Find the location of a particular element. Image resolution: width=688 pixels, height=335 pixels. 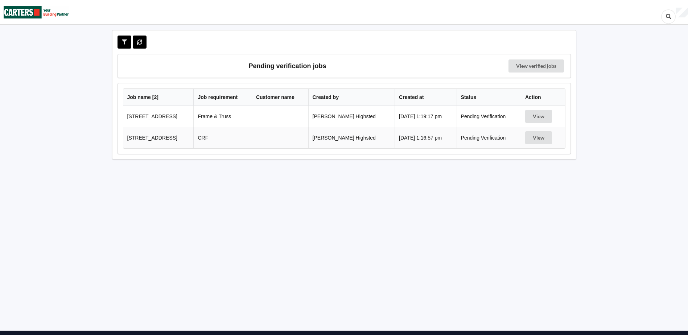

th: Created by is located at coordinates (351, 97).